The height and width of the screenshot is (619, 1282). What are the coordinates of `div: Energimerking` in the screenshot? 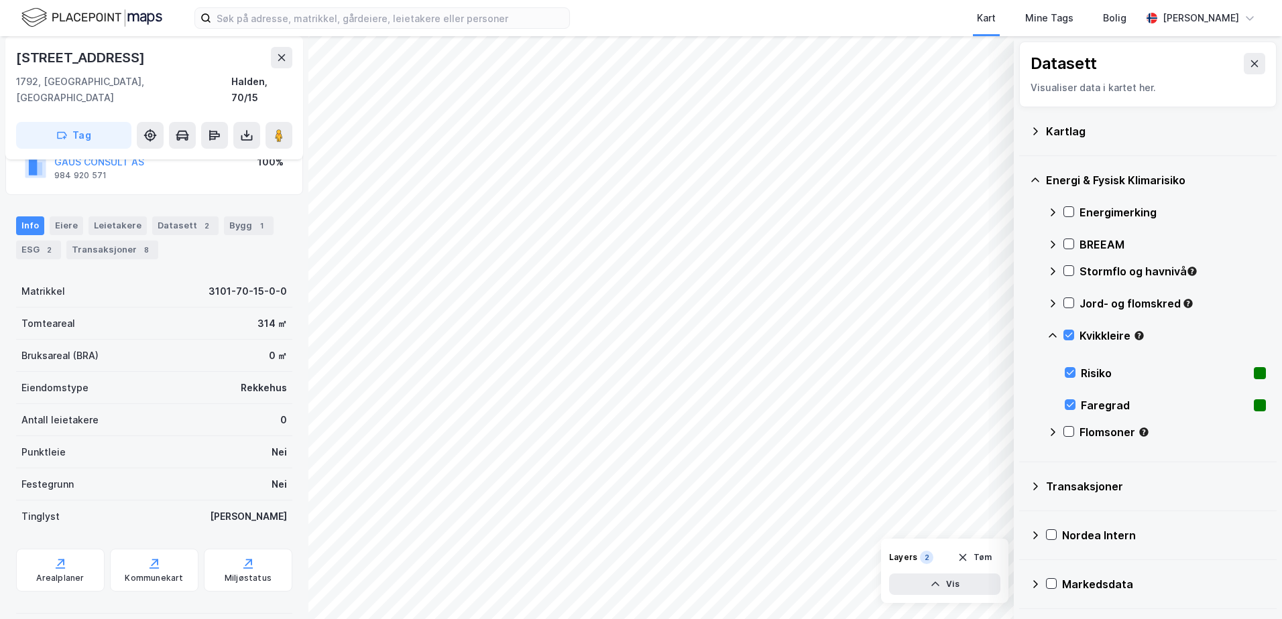 It's located at (1172, 212).